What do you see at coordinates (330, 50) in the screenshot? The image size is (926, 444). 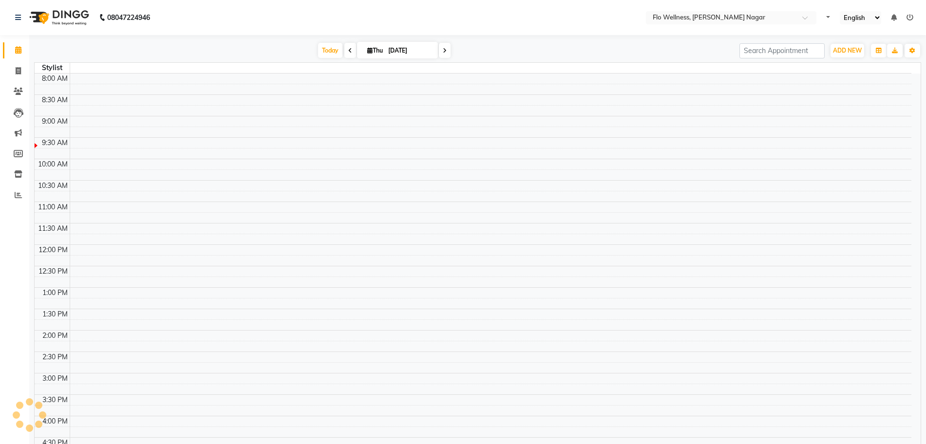 I see `span: Today` at bounding box center [330, 50].